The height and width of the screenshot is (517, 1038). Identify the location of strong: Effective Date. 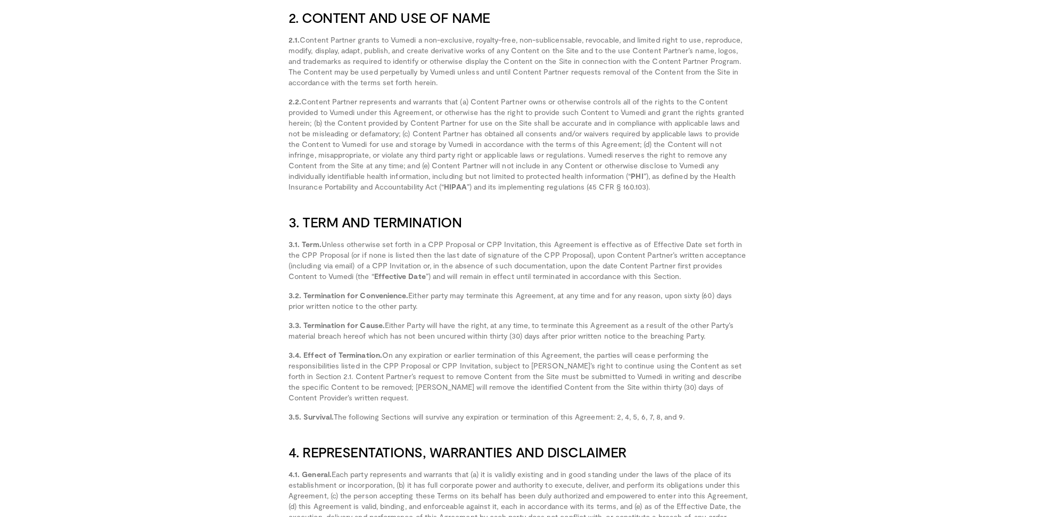
(400, 276).